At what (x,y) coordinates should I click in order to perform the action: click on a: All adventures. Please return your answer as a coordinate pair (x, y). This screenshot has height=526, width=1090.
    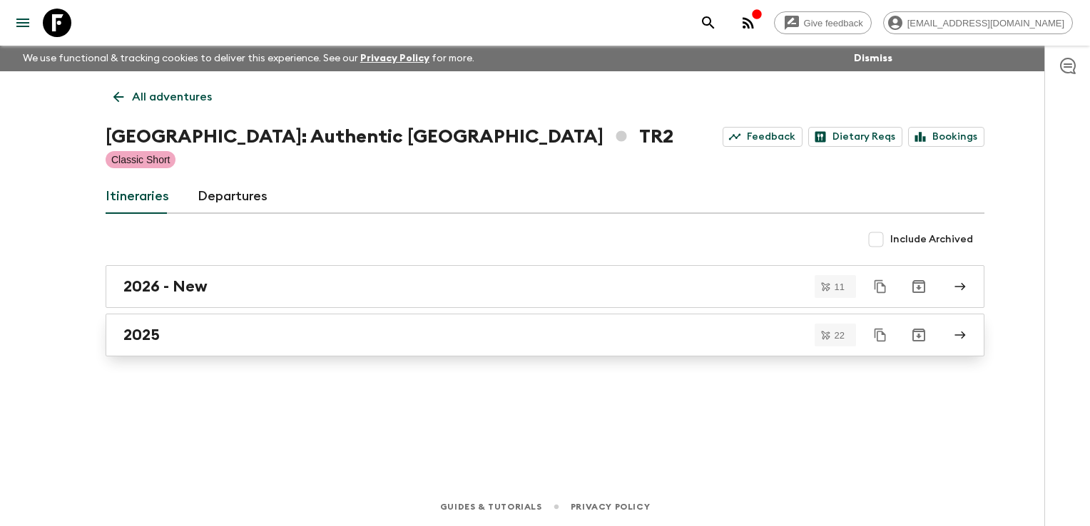
    Looking at the image, I should click on (163, 97).